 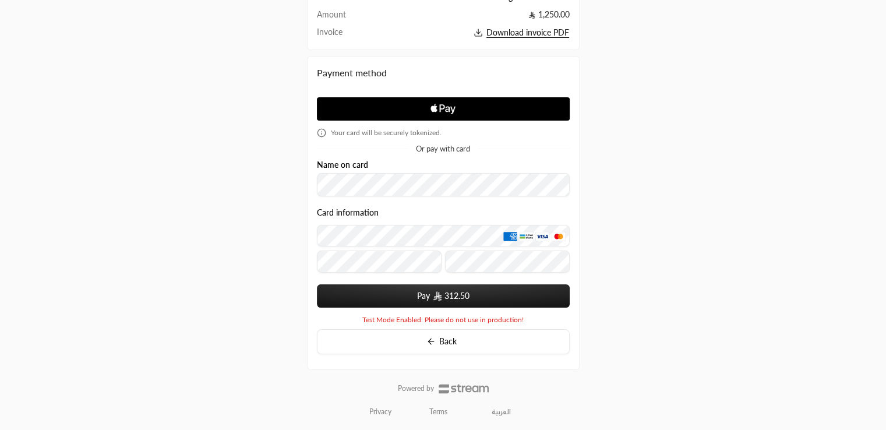 I want to click on legend: Card information, so click(x=348, y=213).